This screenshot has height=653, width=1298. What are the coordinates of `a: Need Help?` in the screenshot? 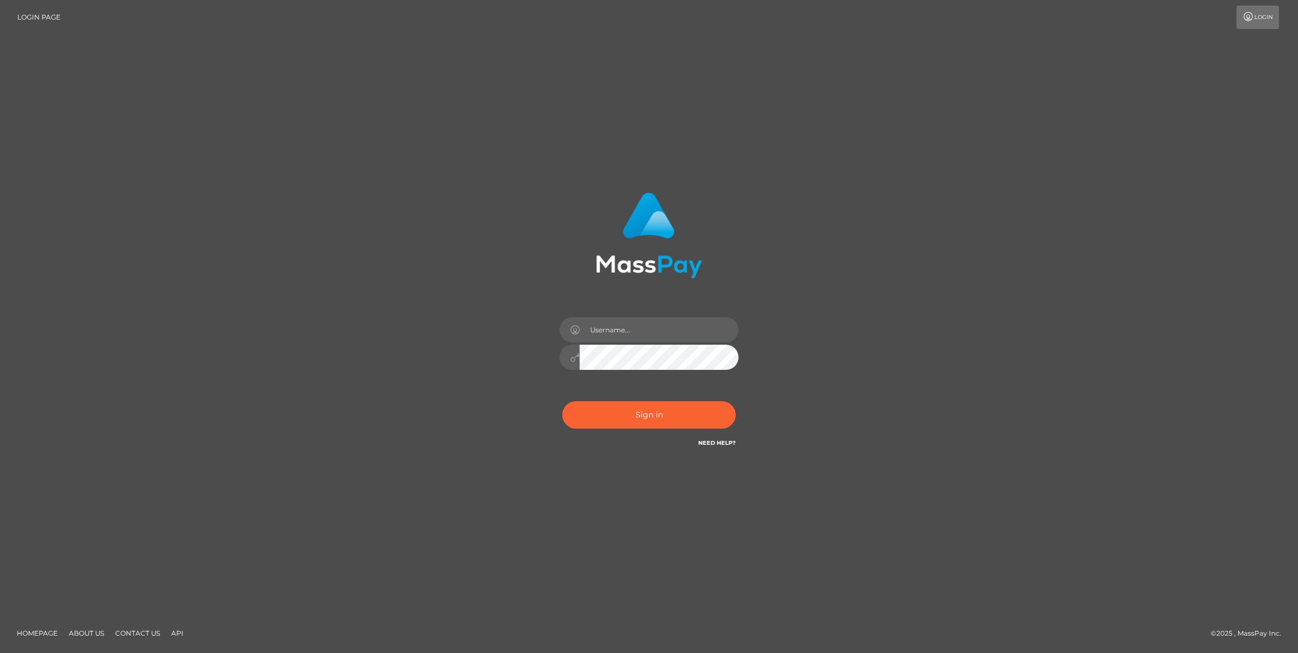 It's located at (717, 443).